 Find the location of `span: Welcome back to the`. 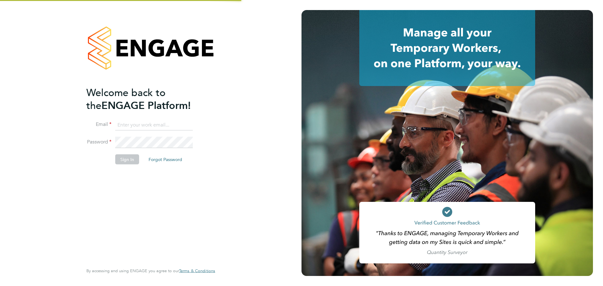

span: Welcome back to the is located at coordinates (126, 99).